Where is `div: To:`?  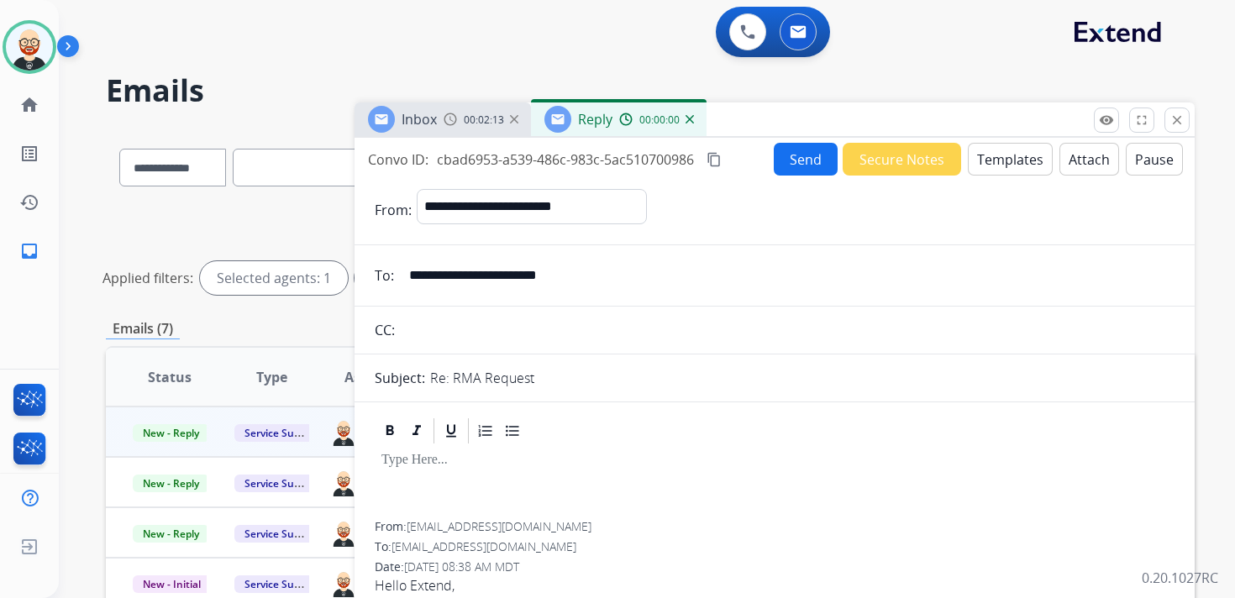
div: To: is located at coordinates (774, 547).